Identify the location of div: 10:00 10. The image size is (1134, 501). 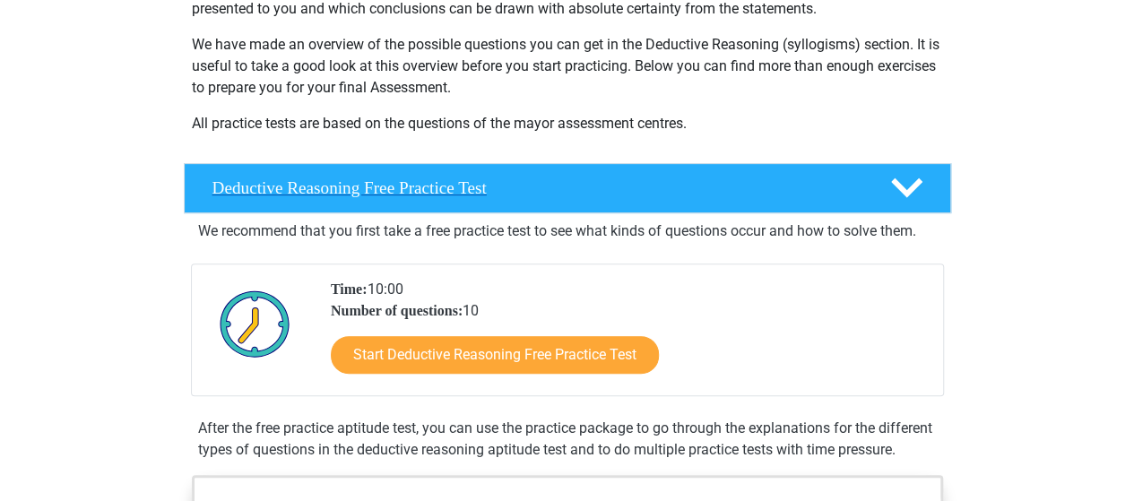
(630, 337).